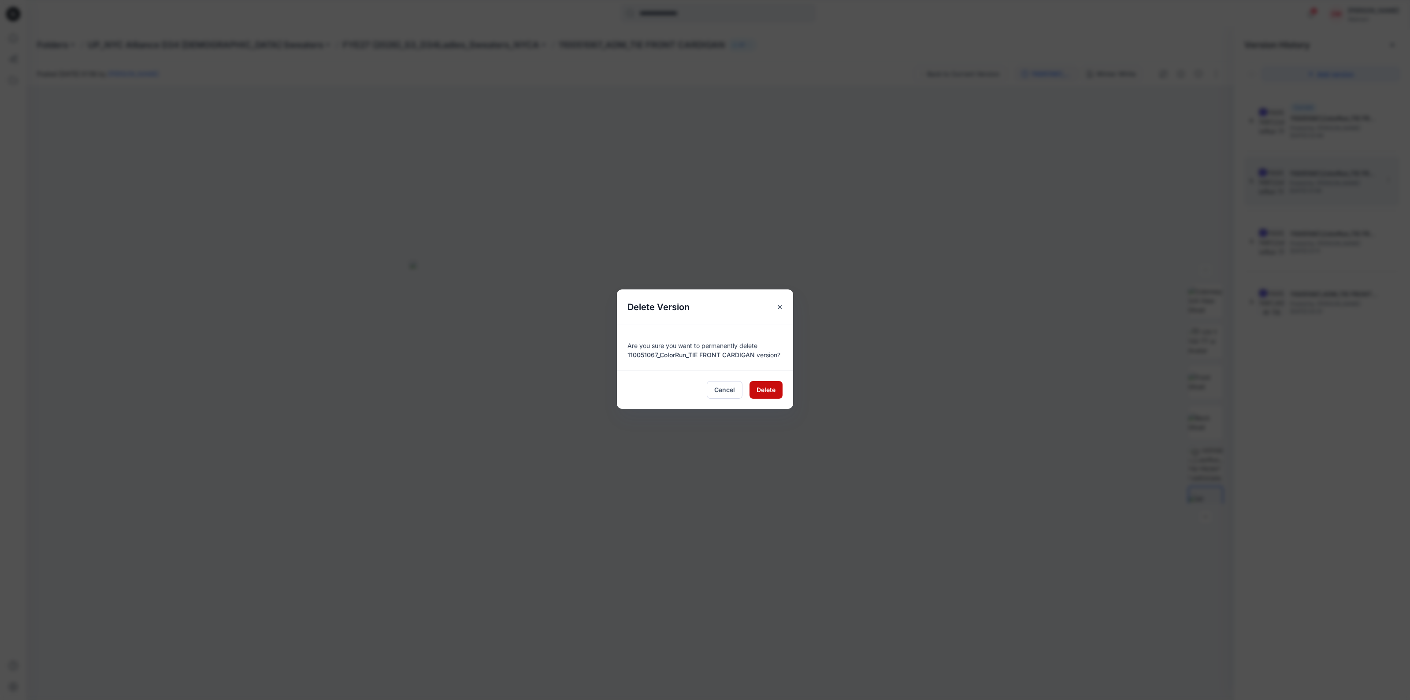 Image resolution: width=1410 pixels, height=700 pixels. I want to click on button: Delete, so click(766, 390).